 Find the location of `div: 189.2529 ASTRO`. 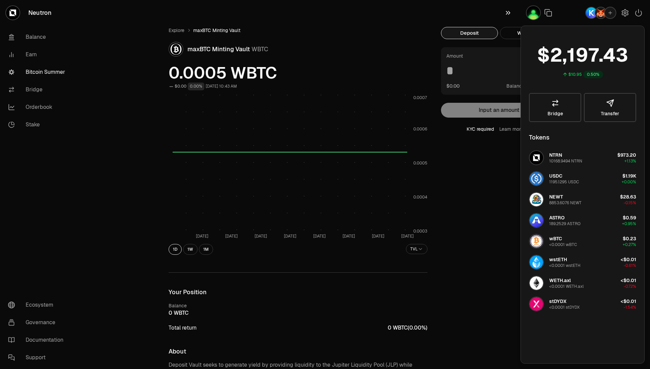

div: 189.2529 ASTRO is located at coordinates (565, 224).